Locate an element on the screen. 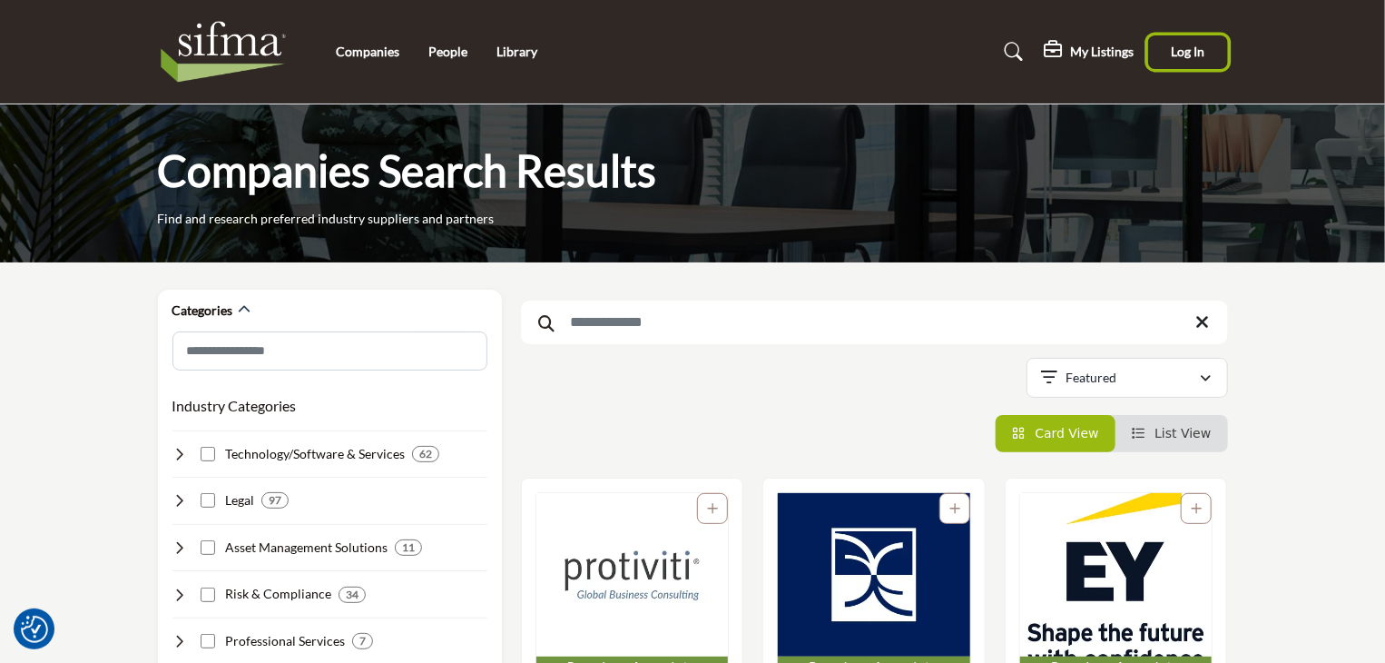 This screenshot has width=1385, height=663. input: Select Risk & Compliance checkbox is located at coordinates (208, 595).